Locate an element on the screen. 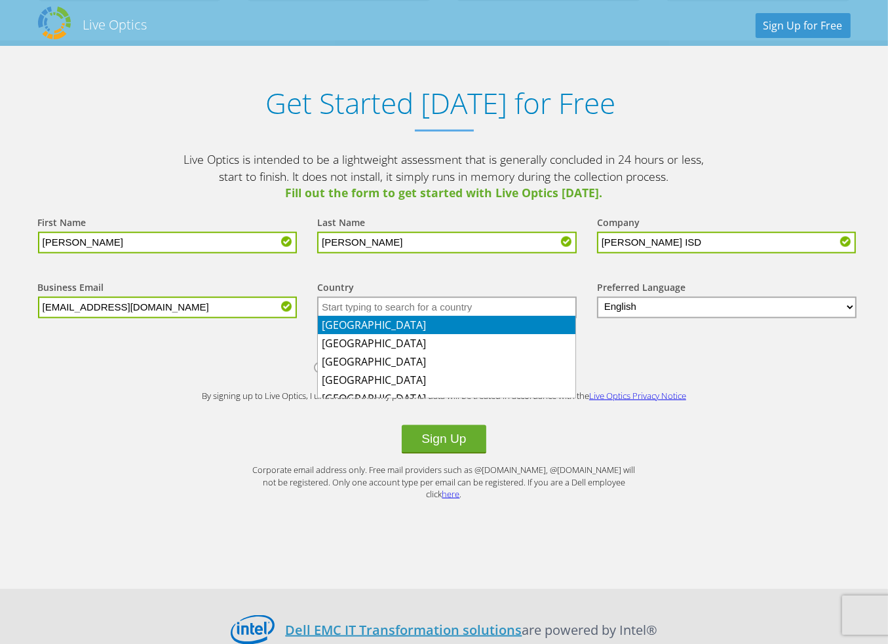  b: Which best describes you? is located at coordinates (444, 347).